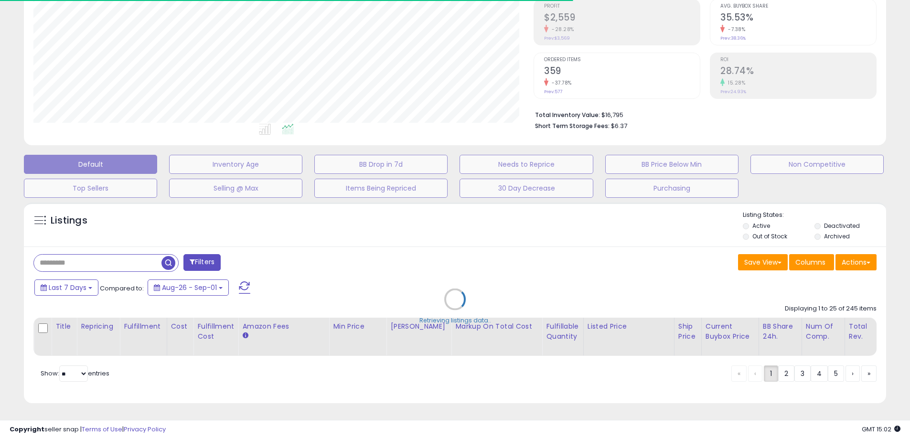 The image size is (910, 439). I want to click on a: Privacy Policy, so click(145, 429).